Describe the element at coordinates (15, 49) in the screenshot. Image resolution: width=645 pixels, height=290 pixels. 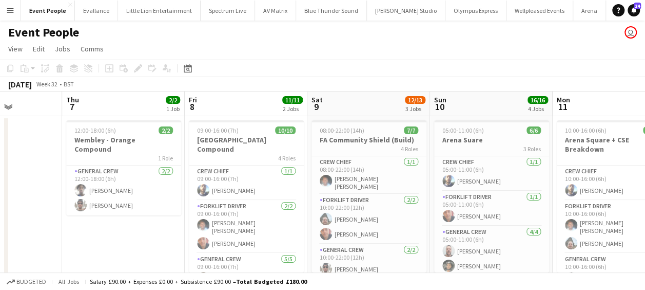
I see `span: View` at that location.